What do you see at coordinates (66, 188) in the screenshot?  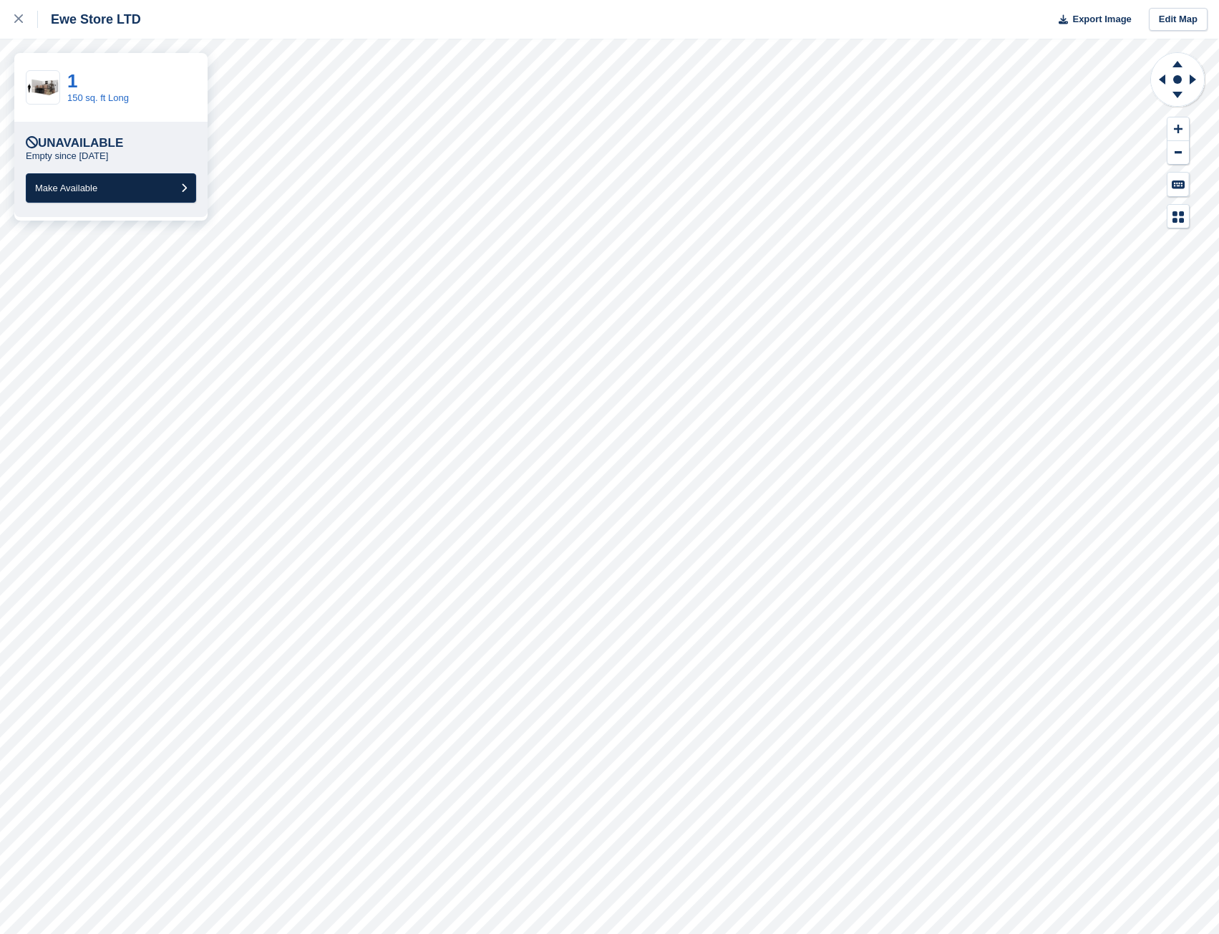 I see `span: Make Available` at bounding box center [66, 188].